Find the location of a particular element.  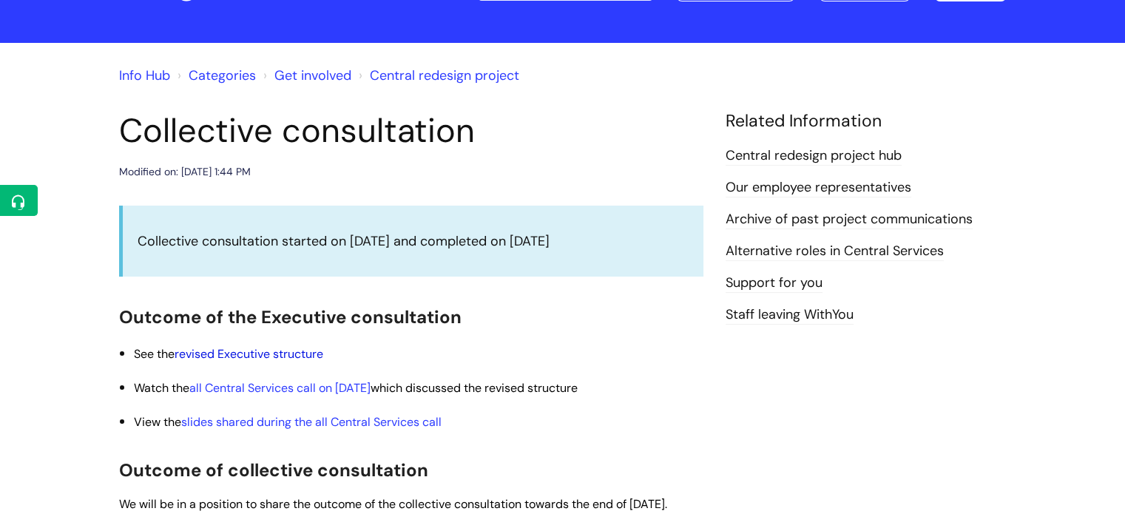

a: Central redesign project is located at coordinates (445, 75).